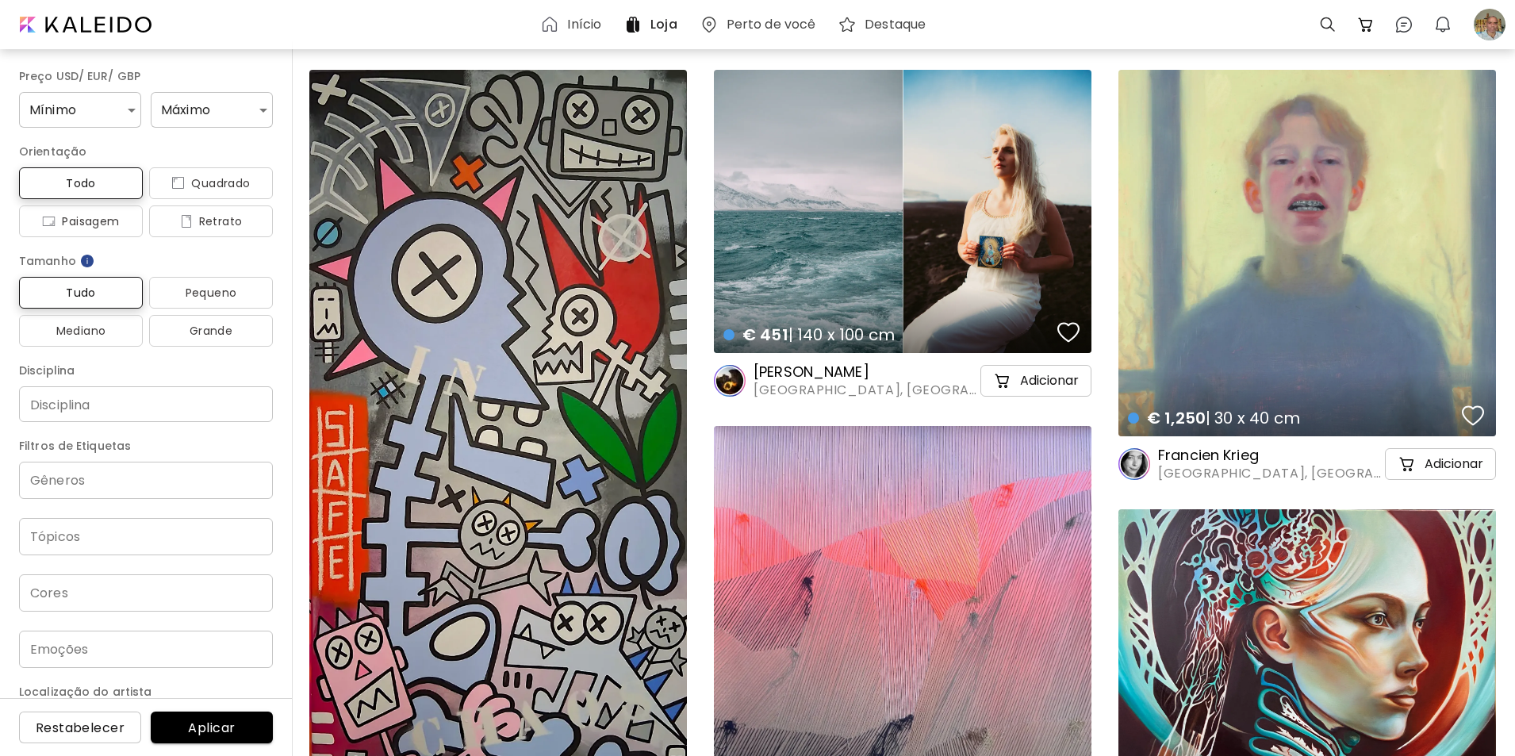 The image size is (1515, 756). Describe the element at coordinates (80, 109) in the screenshot. I see `div: Mínimo` at that location.